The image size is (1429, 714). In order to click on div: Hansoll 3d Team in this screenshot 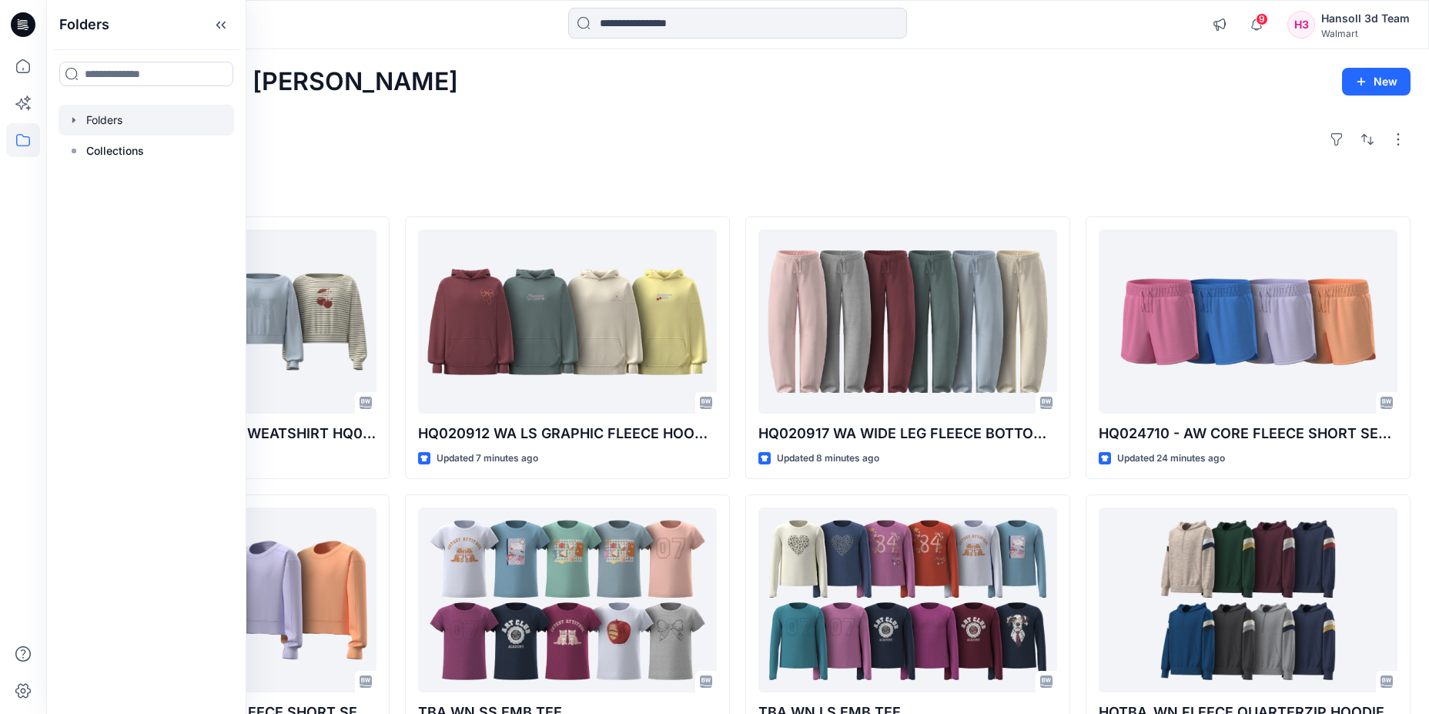, I will do `click(1365, 18)`.